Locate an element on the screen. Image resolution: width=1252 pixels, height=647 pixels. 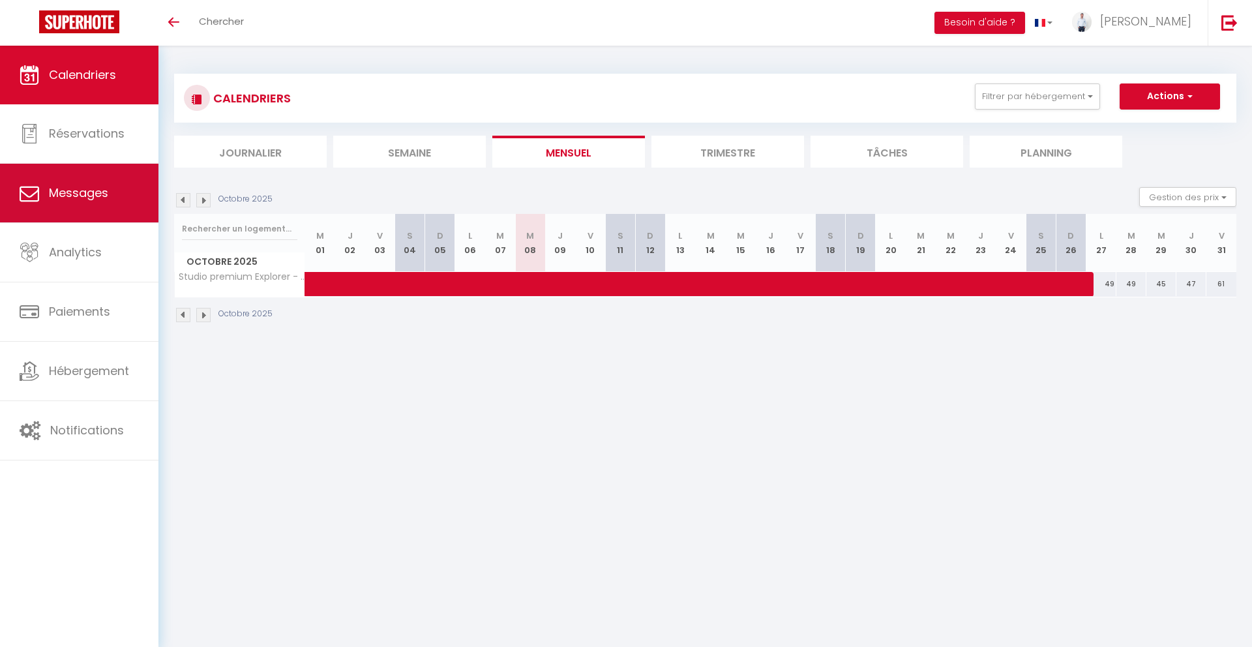
th: 17 is located at coordinates (801, 243).